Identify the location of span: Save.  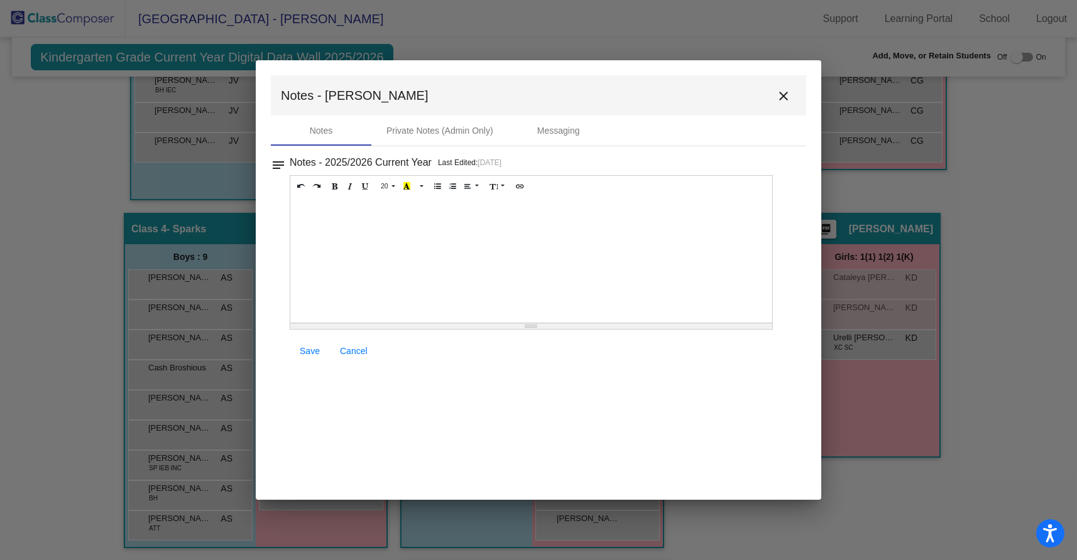
(310, 351).